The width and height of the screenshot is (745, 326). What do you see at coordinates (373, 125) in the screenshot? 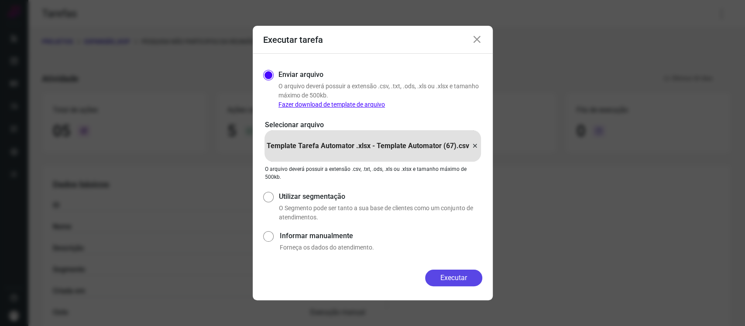
I see `p: Selecionar arquivo` at bounding box center [373, 125].